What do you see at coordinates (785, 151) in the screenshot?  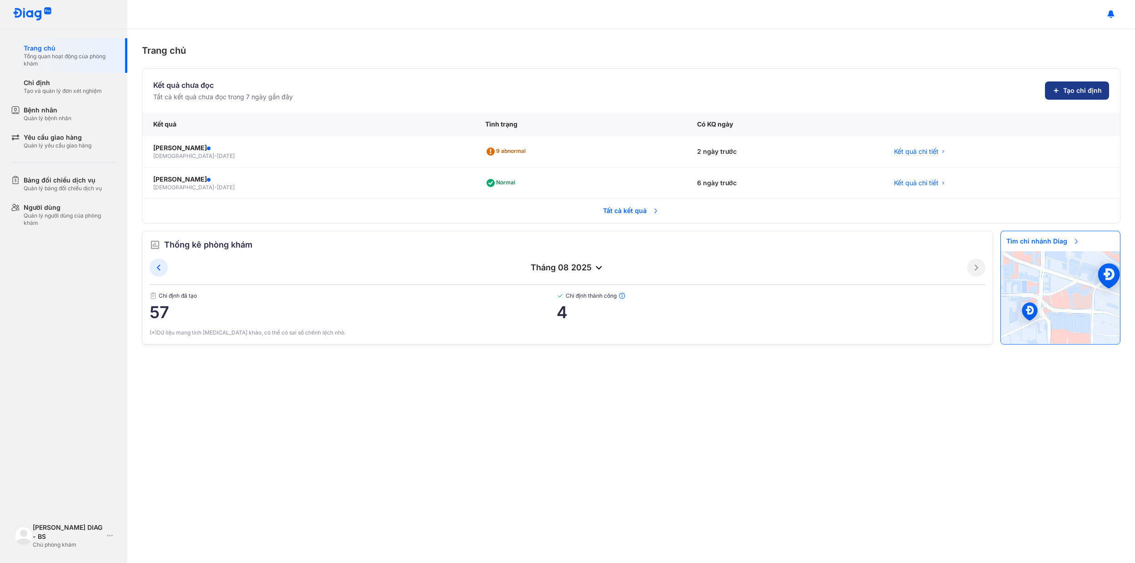 I see `div: 2 ngày trước` at bounding box center [785, 151].